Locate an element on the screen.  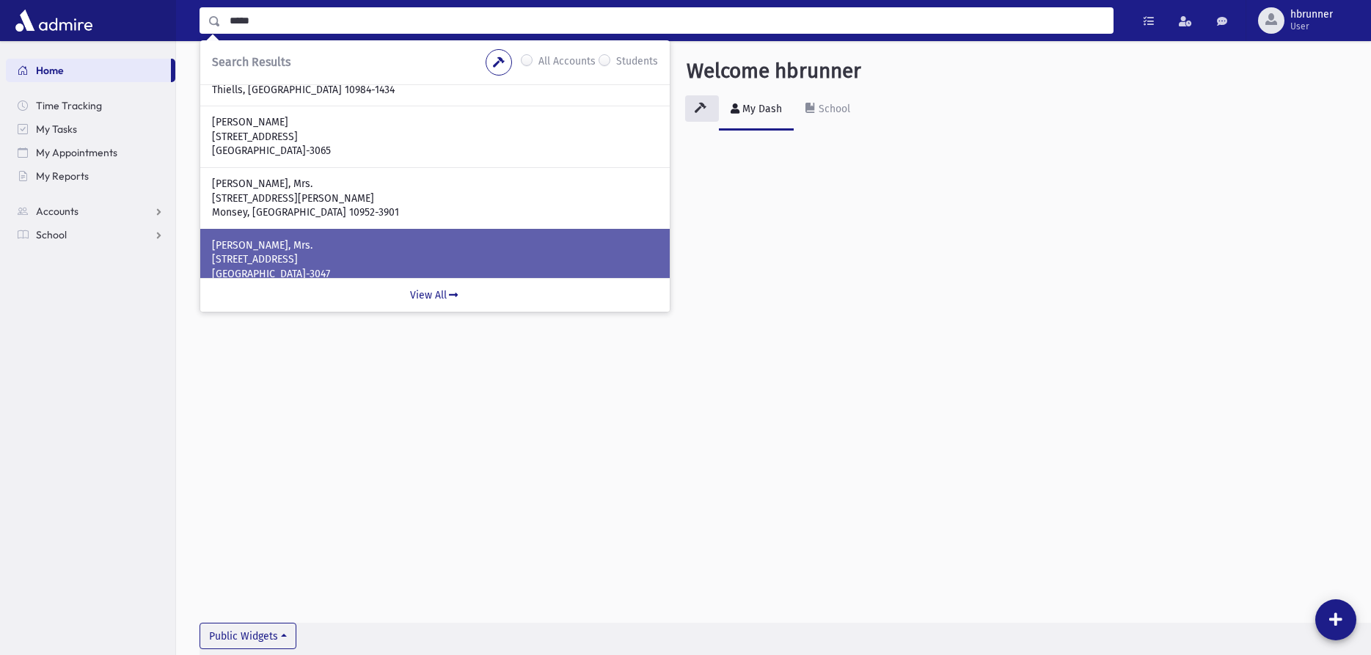
h3: Welcome hbrunner is located at coordinates (774, 71).